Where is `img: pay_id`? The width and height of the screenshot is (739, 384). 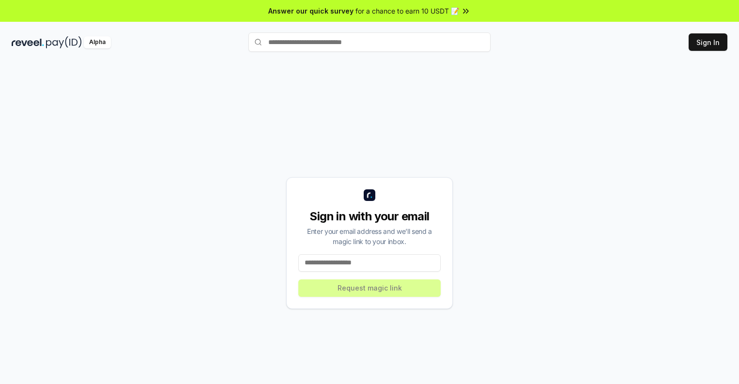 img: pay_id is located at coordinates (64, 42).